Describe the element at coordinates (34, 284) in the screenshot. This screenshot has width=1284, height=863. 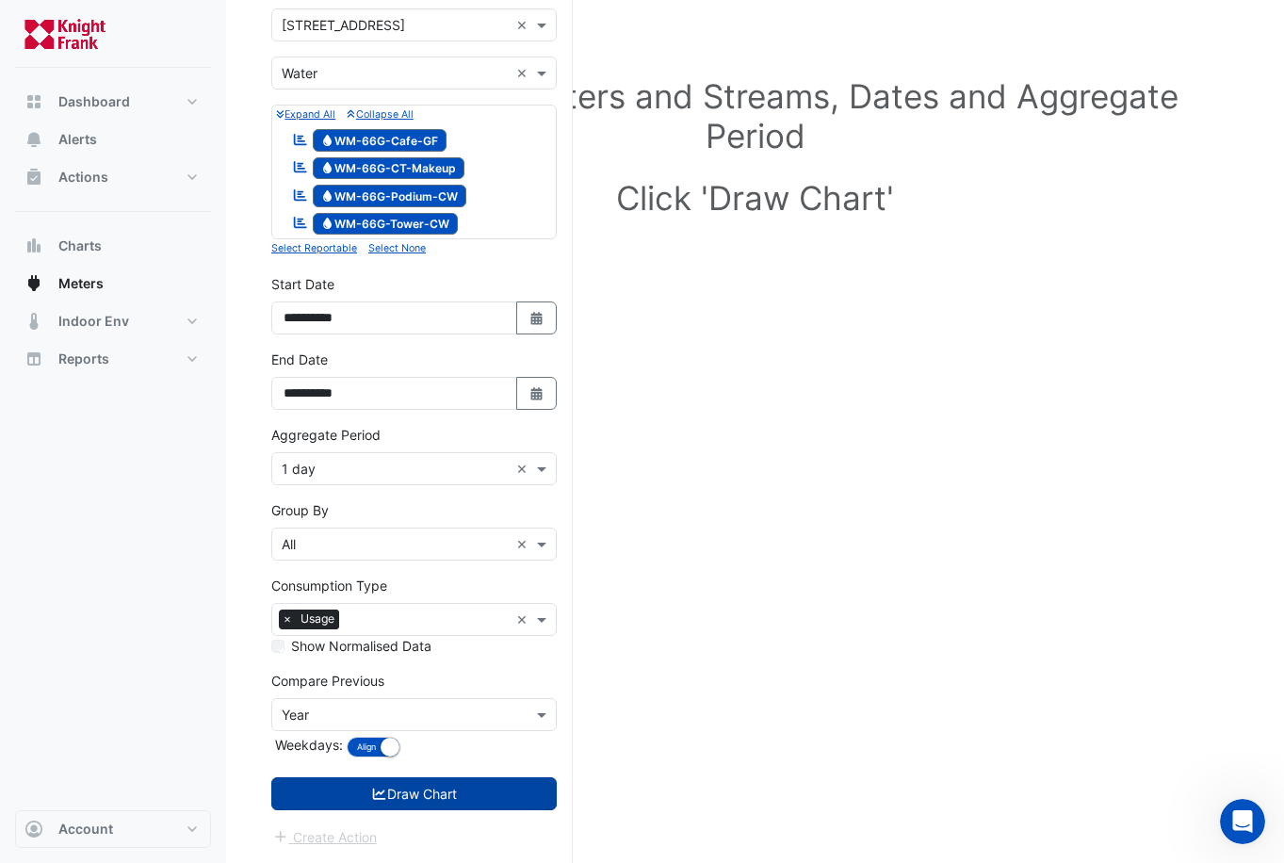
I see `app-icon: Meters` at that location.